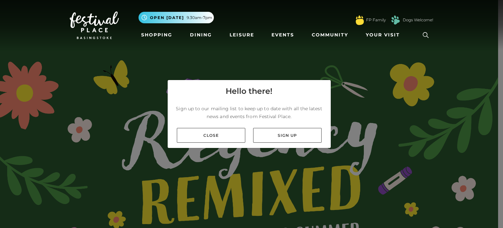 This screenshot has width=503, height=228. I want to click on span: Your Visit, so click(383, 35).